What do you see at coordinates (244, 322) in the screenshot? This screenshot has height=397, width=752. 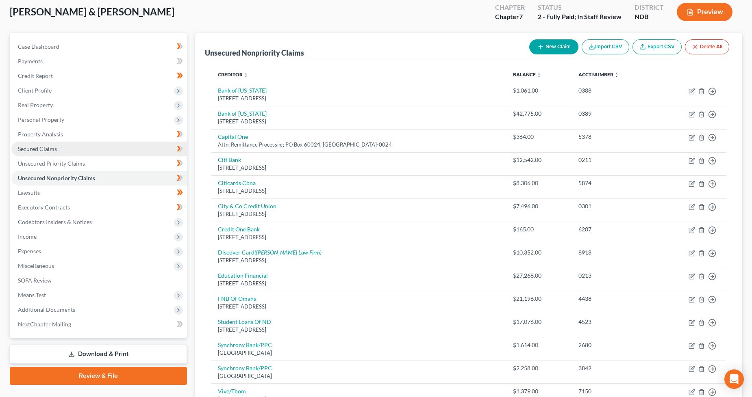 I see `a: Student Loans Of ND` at bounding box center [244, 322].